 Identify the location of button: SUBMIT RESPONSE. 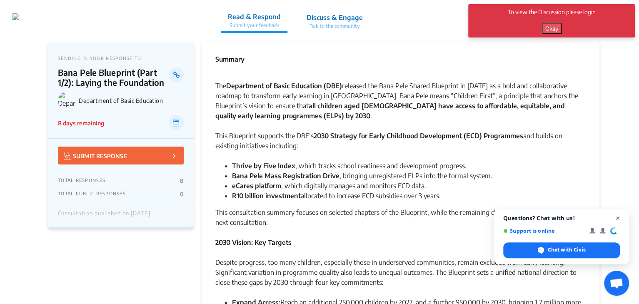
(121, 155).